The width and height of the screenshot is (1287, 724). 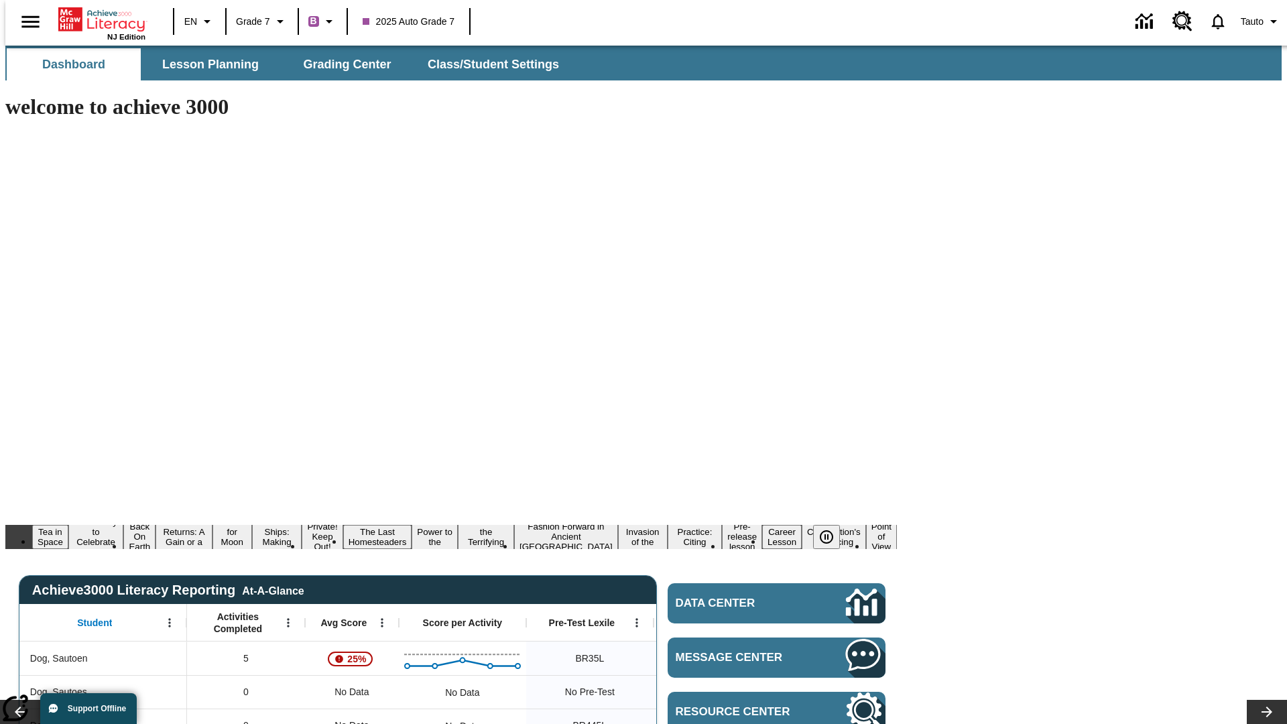 What do you see at coordinates (643, 537) in the screenshot?
I see `button: Slide 12 The Invasion of the Free CD` at bounding box center [643, 537].